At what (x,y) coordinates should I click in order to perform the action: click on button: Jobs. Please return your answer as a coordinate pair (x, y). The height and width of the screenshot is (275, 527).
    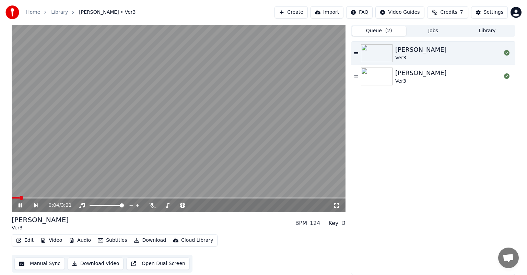
    Looking at the image, I should click on (434, 31).